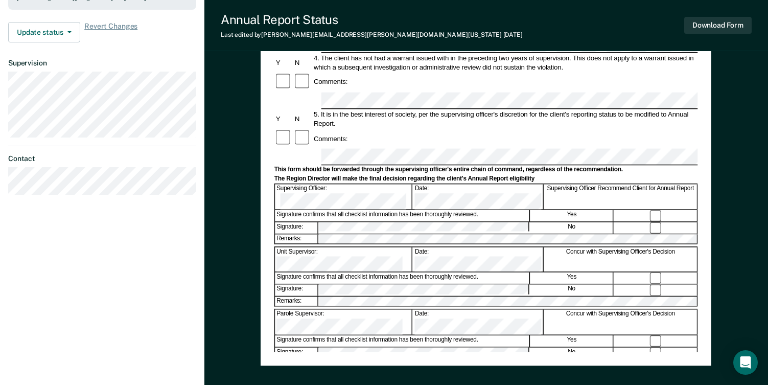 This screenshot has height=385, width=768. Describe the element at coordinates (372, 19) in the screenshot. I see `div: Annual Report Status` at that location.